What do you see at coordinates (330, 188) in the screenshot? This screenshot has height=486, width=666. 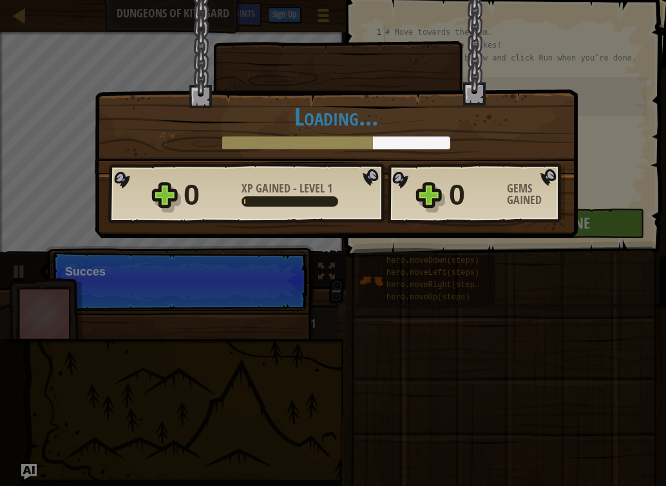 I see `span: 1` at bounding box center [330, 188].